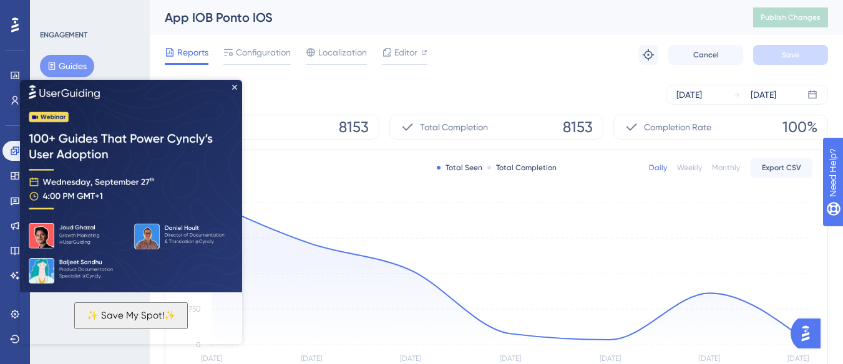 Image resolution: width=843 pixels, height=364 pixels. What do you see at coordinates (790, 17) in the screenshot?
I see `span: Publish Changes` at bounding box center [790, 17].